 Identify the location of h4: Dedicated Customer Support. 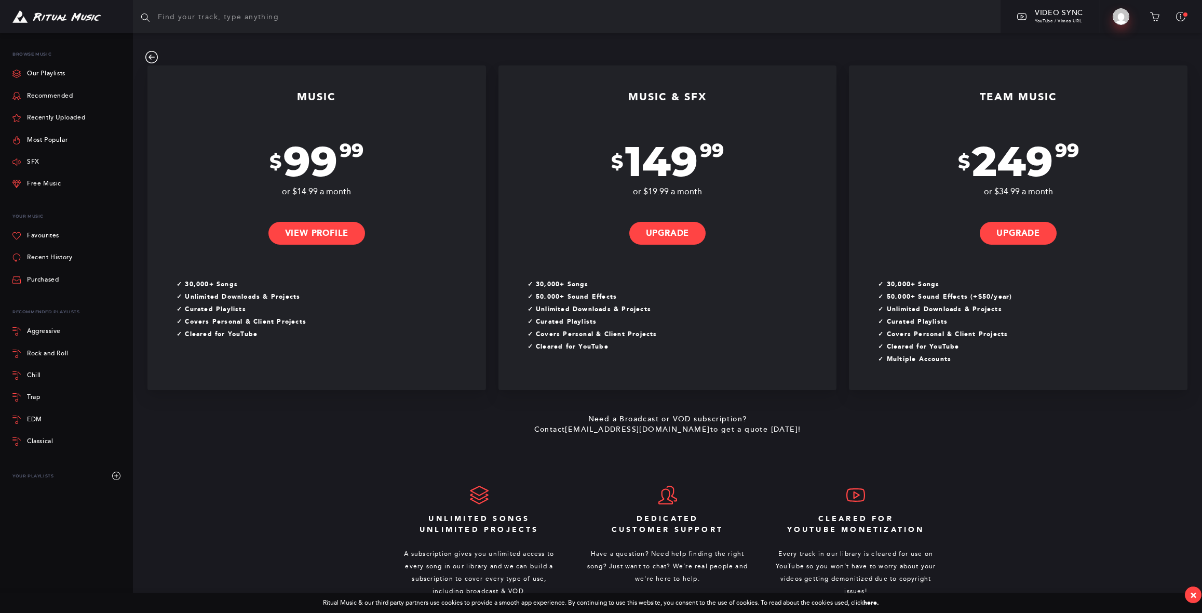
(667, 524).